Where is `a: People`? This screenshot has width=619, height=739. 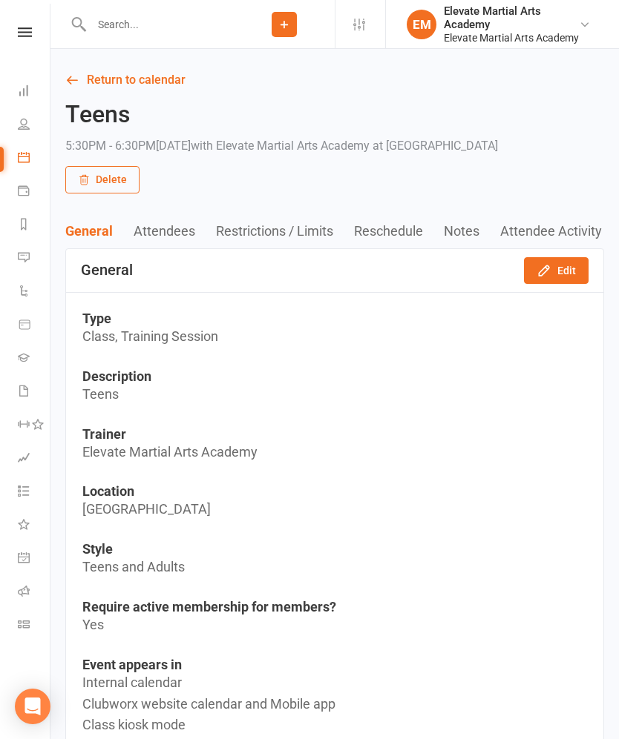 a: People is located at coordinates (34, 125).